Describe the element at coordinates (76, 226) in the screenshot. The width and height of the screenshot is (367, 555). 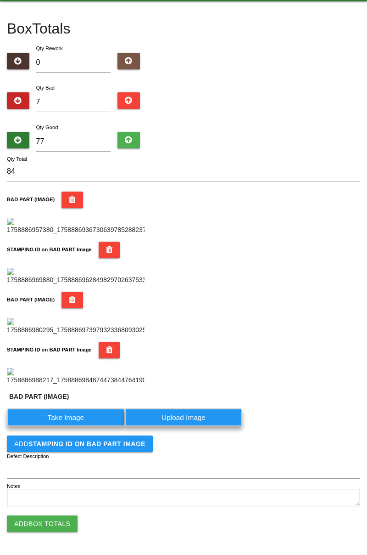
I see `img: 1758886957380_17588869367306397852882373989971.jpg` at that location.